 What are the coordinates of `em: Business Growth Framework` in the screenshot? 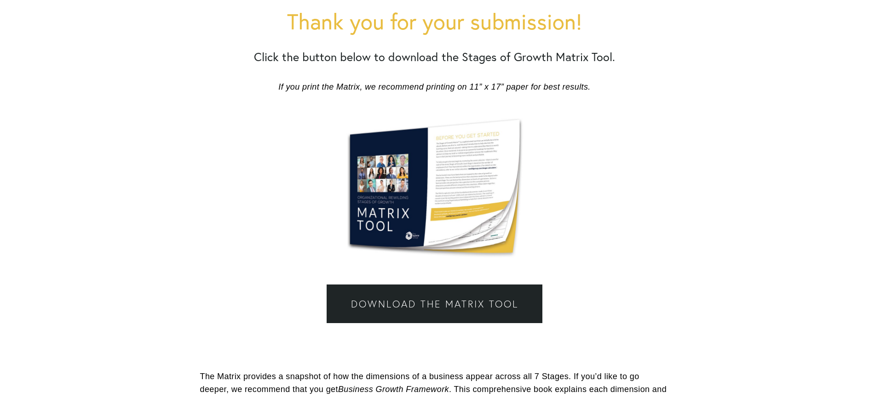 It's located at (393, 390).